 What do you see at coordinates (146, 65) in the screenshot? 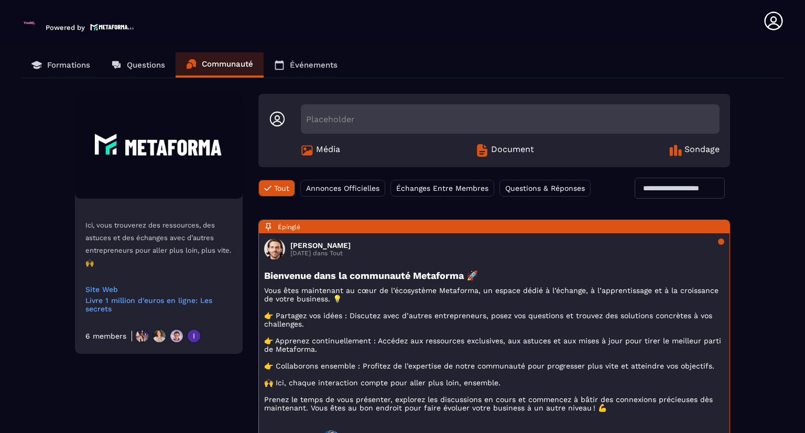
I see `p: Questions` at bounding box center [146, 65].